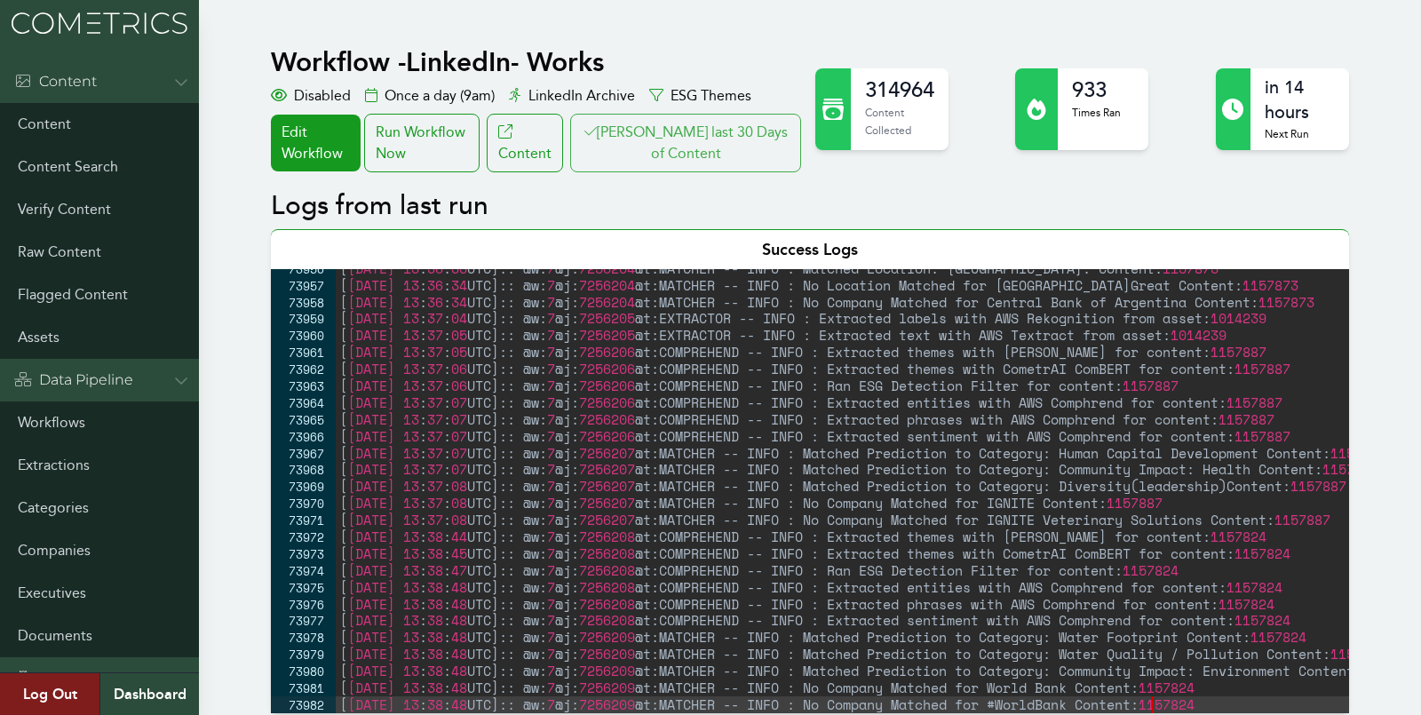 The height and width of the screenshot is (715, 1421). I want to click on div: 73957, so click(303, 285).